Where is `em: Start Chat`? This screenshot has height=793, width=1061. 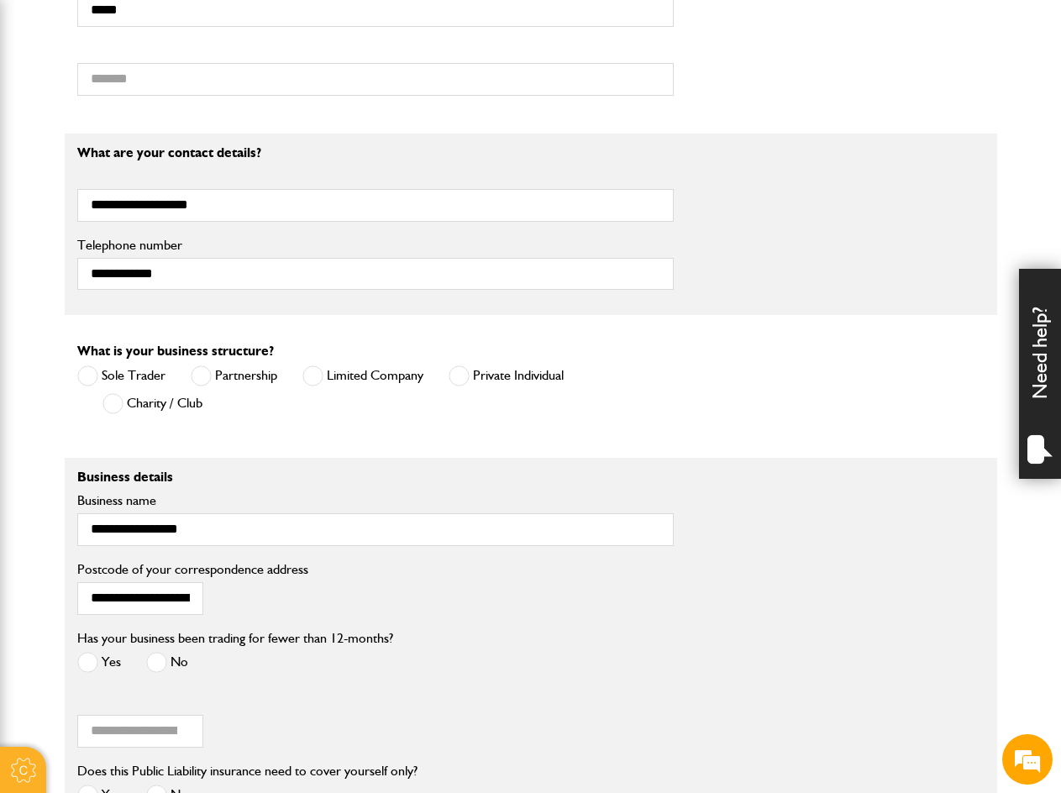 em: Start Chat is located at coordinates (266, 529).